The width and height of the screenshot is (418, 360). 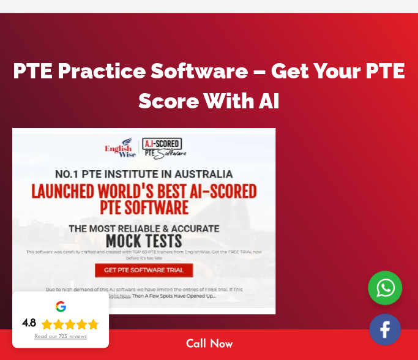 What do you see at coordinates (61, 324) in the screenshot?
I see `div: Rating: 4.8 out of 5` at bounding box center [61, 324].